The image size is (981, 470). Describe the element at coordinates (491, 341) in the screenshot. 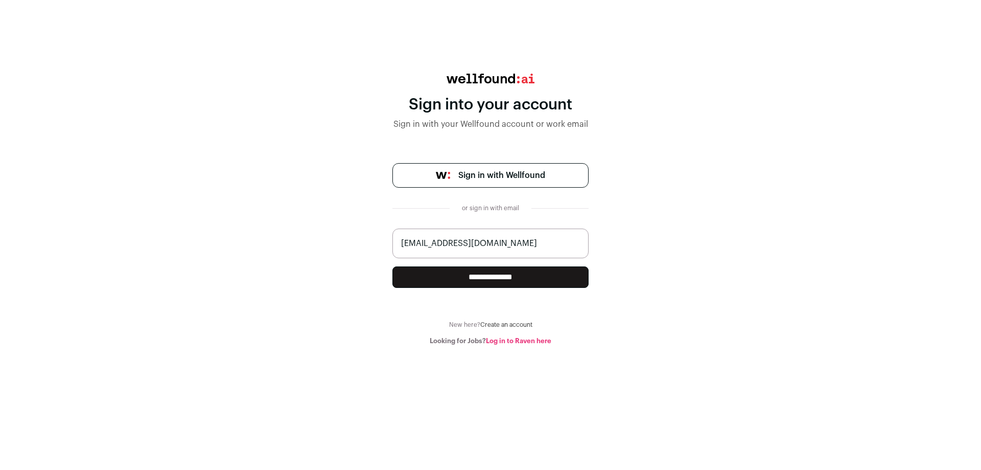

I see `div: Looking for Jobs?` at that location.